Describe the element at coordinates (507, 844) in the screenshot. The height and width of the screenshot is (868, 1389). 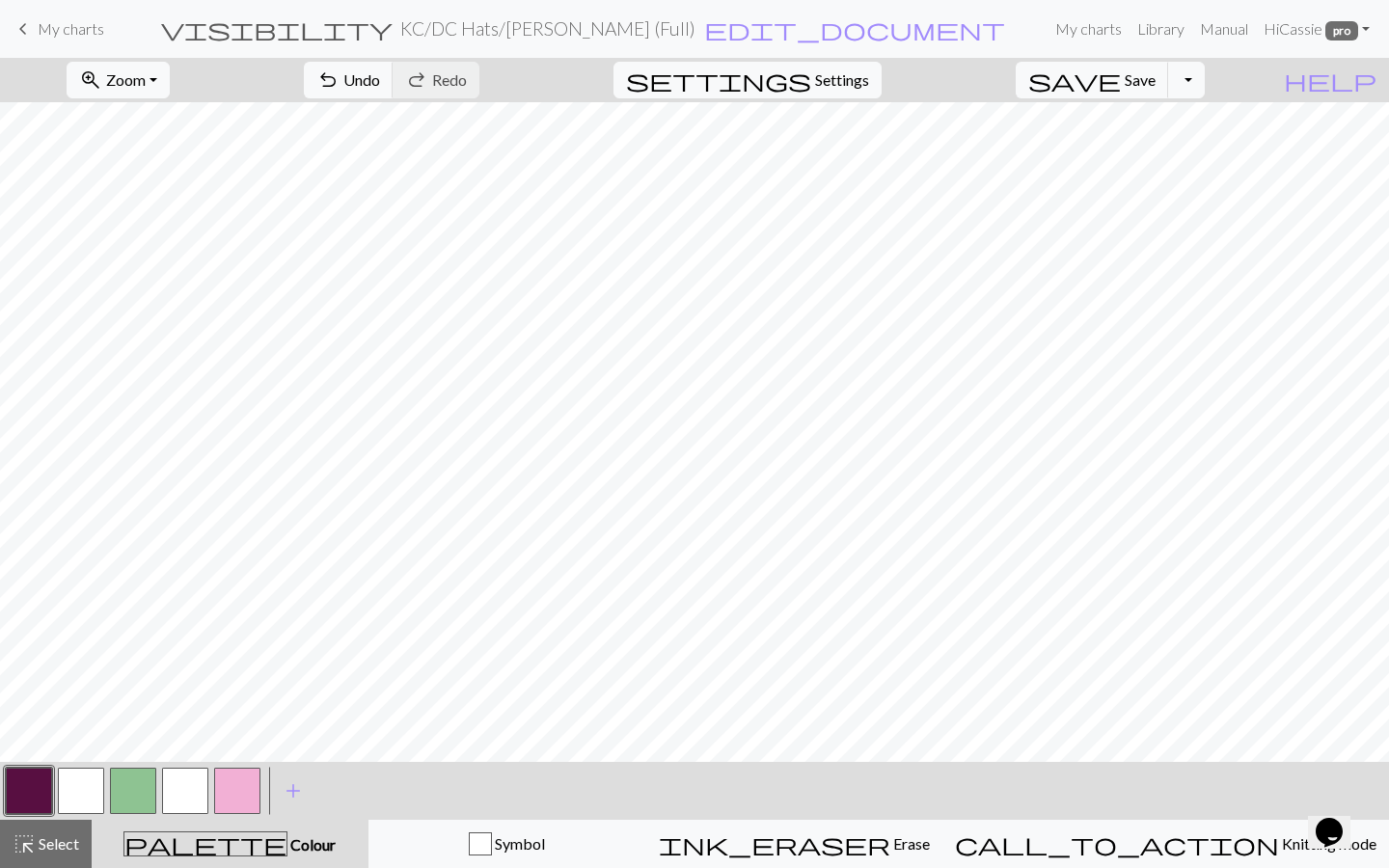
I see `button: Symbol` at that location.